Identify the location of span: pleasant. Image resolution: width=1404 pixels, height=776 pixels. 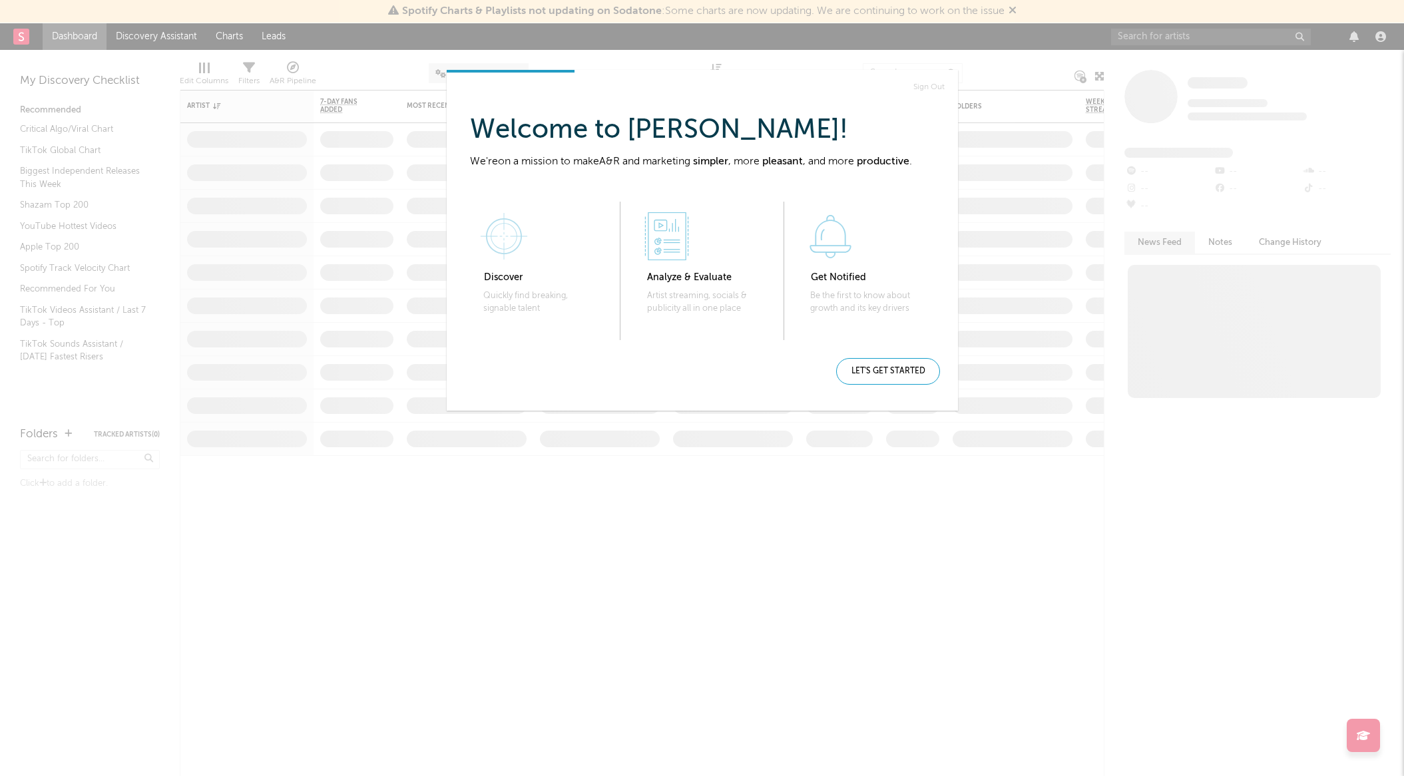
(782, 162).